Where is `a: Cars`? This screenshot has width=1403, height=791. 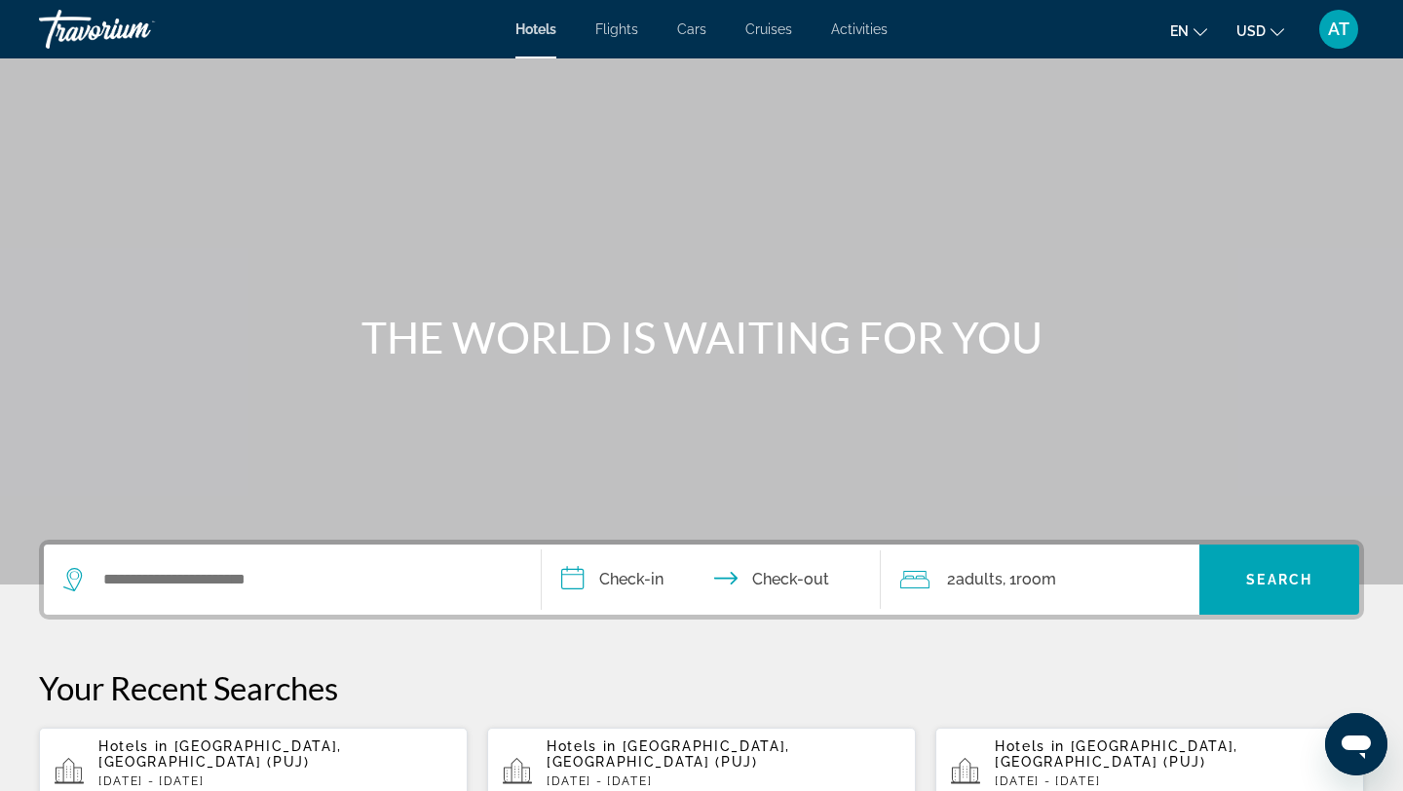
a: Cars is located at coordinates (692, 29).